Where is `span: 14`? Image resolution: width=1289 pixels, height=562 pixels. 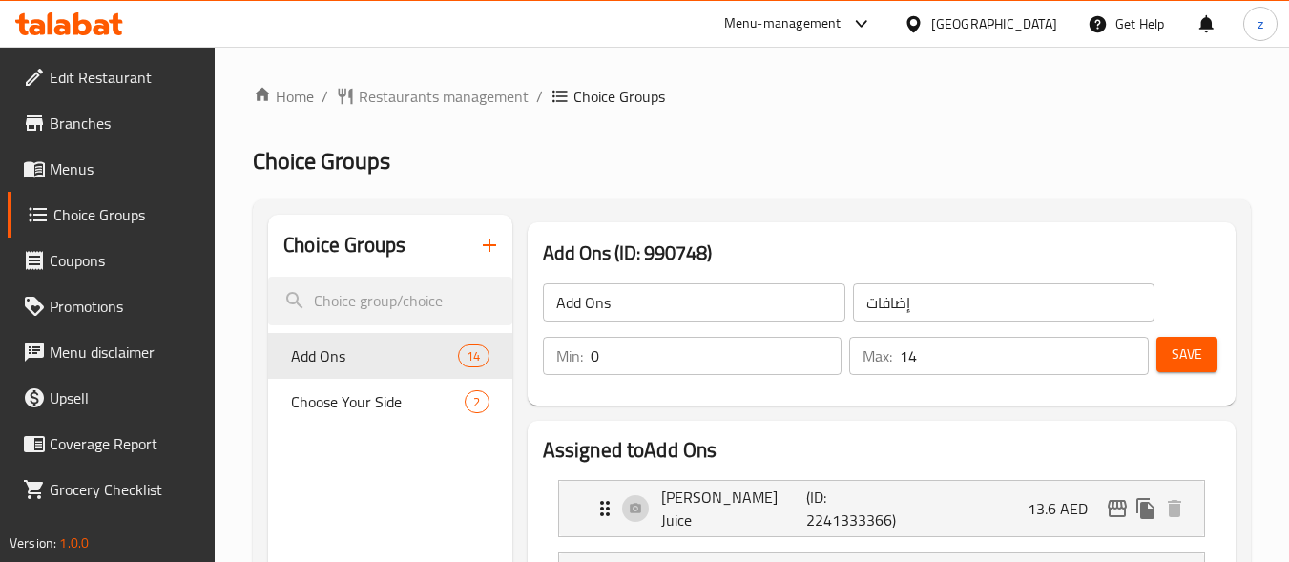
span: 14 is located at coordinates (473, 356).